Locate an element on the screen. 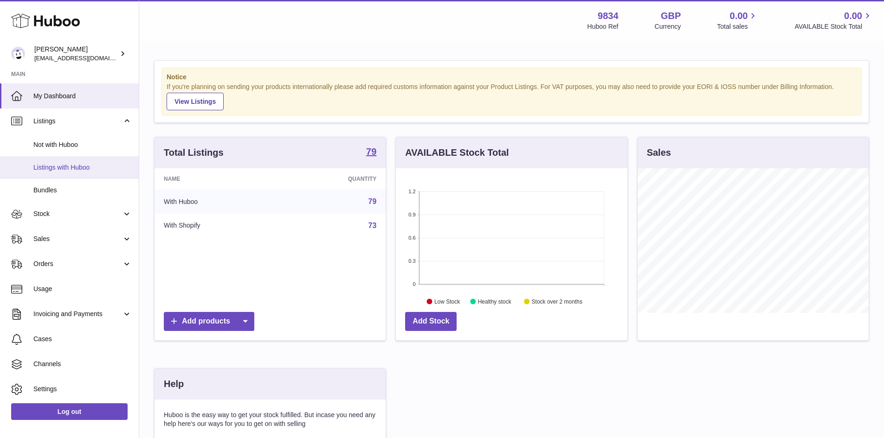 The image size is (884, 438). span: AVAILABLE Stock Total is located at coordinates (833, 26).